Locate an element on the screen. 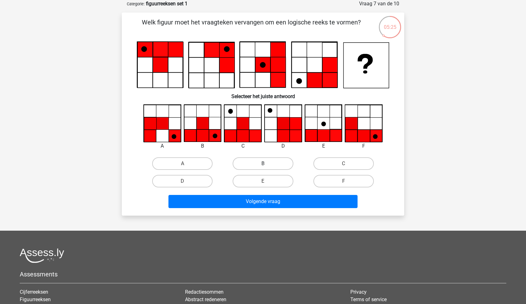 This screenshot has width=526, height=304. a: Terms of service is located at coordinates (368, 299).